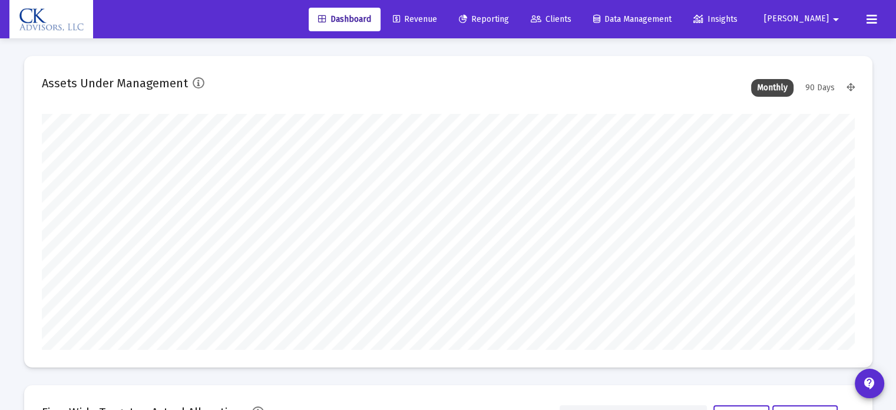  I want to click on div: 90 Days, so click(820, 88).